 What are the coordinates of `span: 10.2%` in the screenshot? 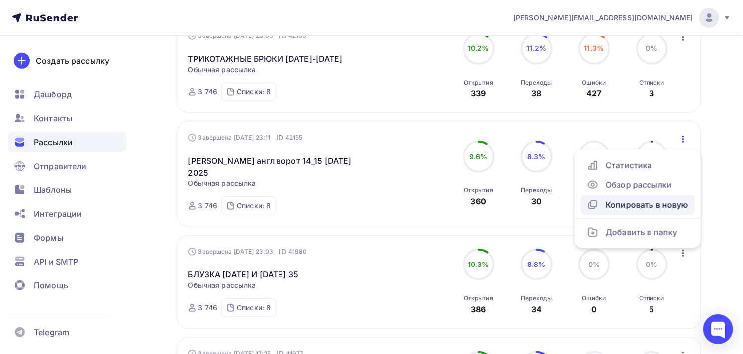 It's located at (478, 48).